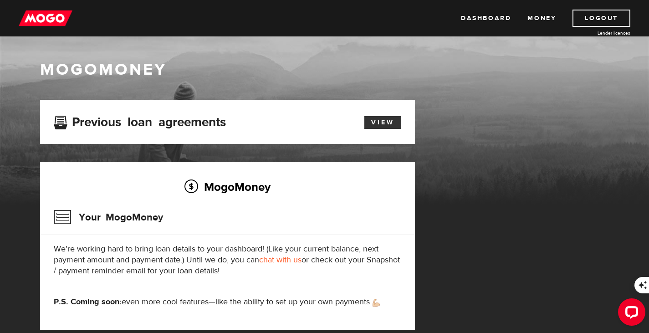 This screenshot has height=333, width=649. What do you see at coordinates (227, 260) in the screenshot?
I see `p: We're working hard to bring loan details to your dashboard! (Like your current balance, next paym...` at bounding box center [227, 260].